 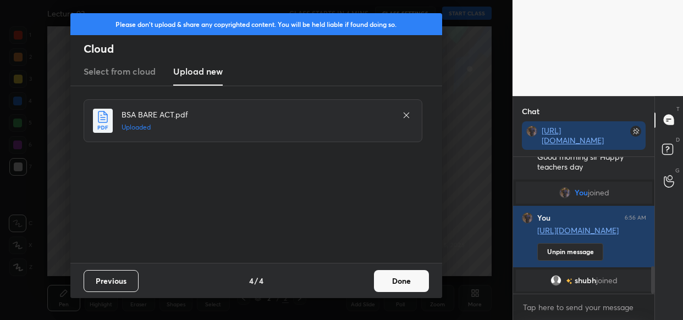 What do you see at coordinates (591, 163) in the screenshot?
I see `div: Good morning sir Happy teachers day` at bounding box center [591, 163].